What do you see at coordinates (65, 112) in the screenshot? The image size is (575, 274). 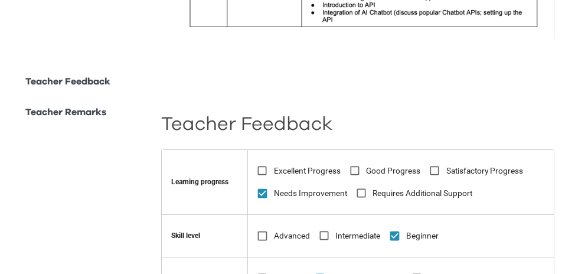 I see `p: Teacher Remarks` at bounding box center [65, 112].